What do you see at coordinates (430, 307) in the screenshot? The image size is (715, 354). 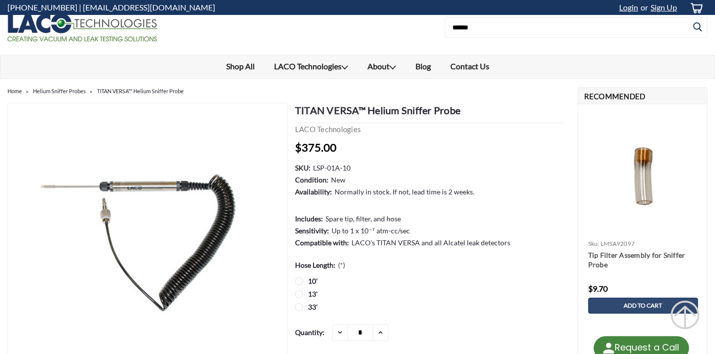 I see `label: 33'` at bounding box center [430, 307].